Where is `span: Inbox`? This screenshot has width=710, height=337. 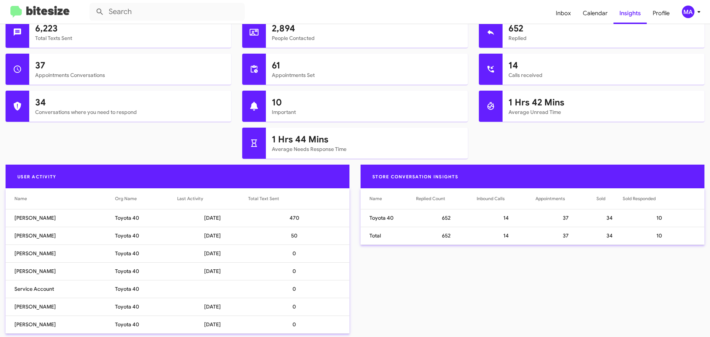
span: Inbox is located at coordinates (563, 13).